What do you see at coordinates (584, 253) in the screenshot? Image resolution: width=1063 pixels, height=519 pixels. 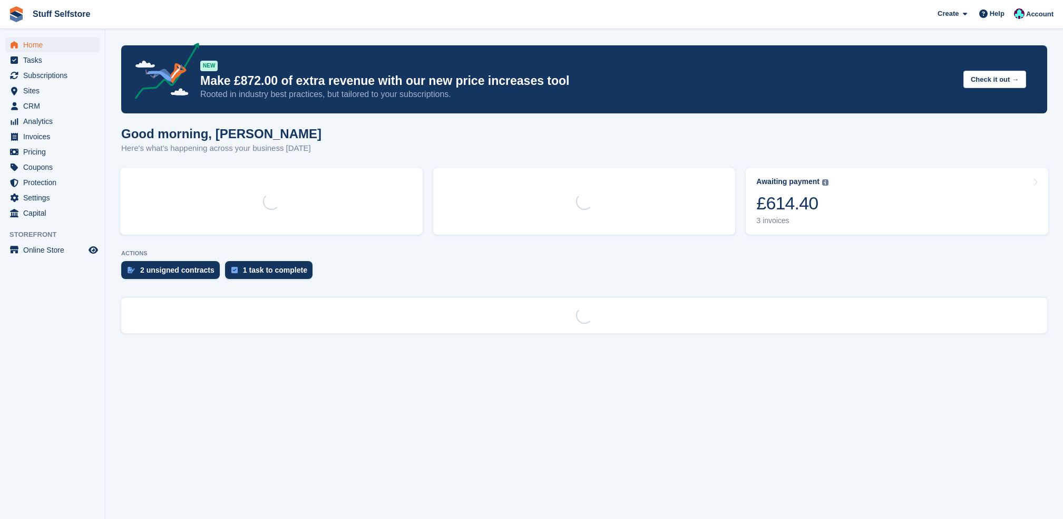 I see `p: ACTIONS` at bounding box center [584, 253].